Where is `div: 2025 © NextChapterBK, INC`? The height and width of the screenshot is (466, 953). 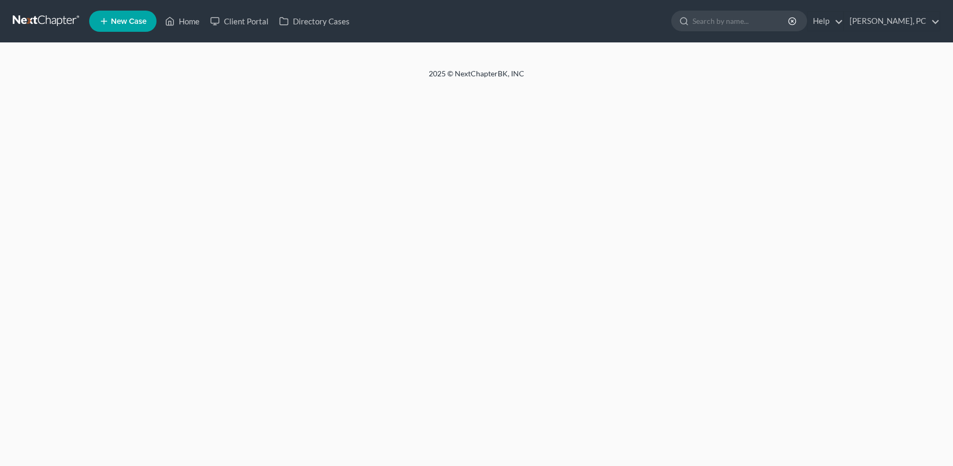
div: 2025 © NextChapterBK, INC is located at coordinates (476, 78).